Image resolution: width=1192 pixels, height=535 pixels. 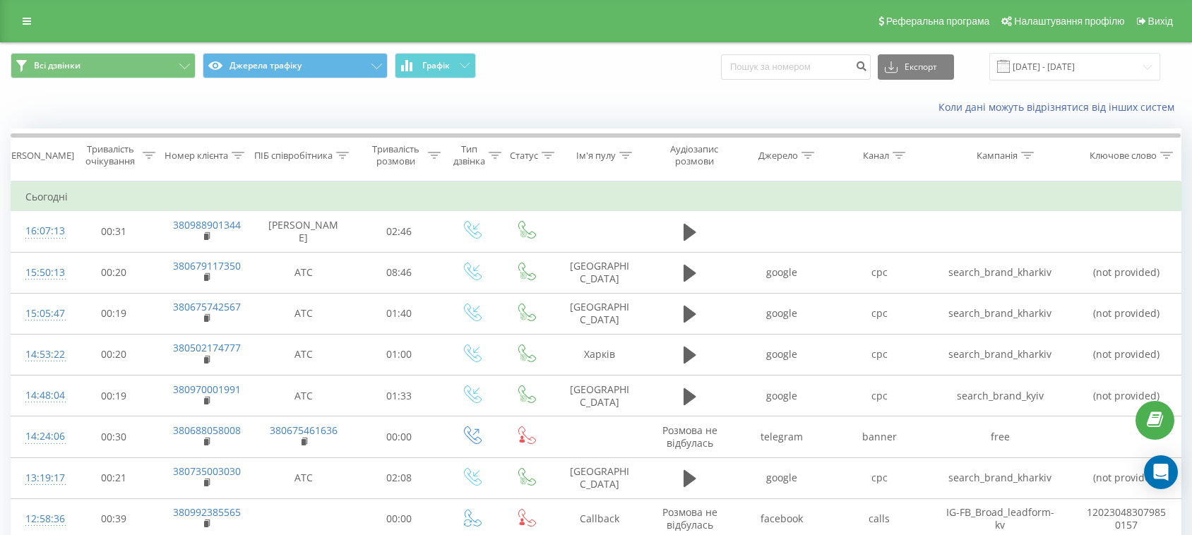 I want to click on span: Налаштування профілю, so click(x=1069, y=21).